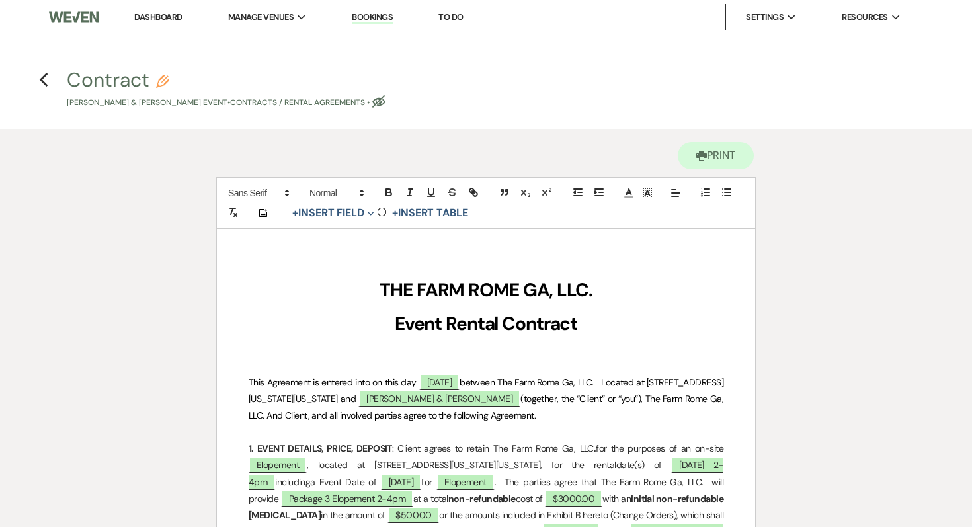 The width and height of the screenshot is (972, 527). Describe the element at coordinates (333, 382) in the screenshot. I see `span: This Agreement is entered into on this day` at that location.